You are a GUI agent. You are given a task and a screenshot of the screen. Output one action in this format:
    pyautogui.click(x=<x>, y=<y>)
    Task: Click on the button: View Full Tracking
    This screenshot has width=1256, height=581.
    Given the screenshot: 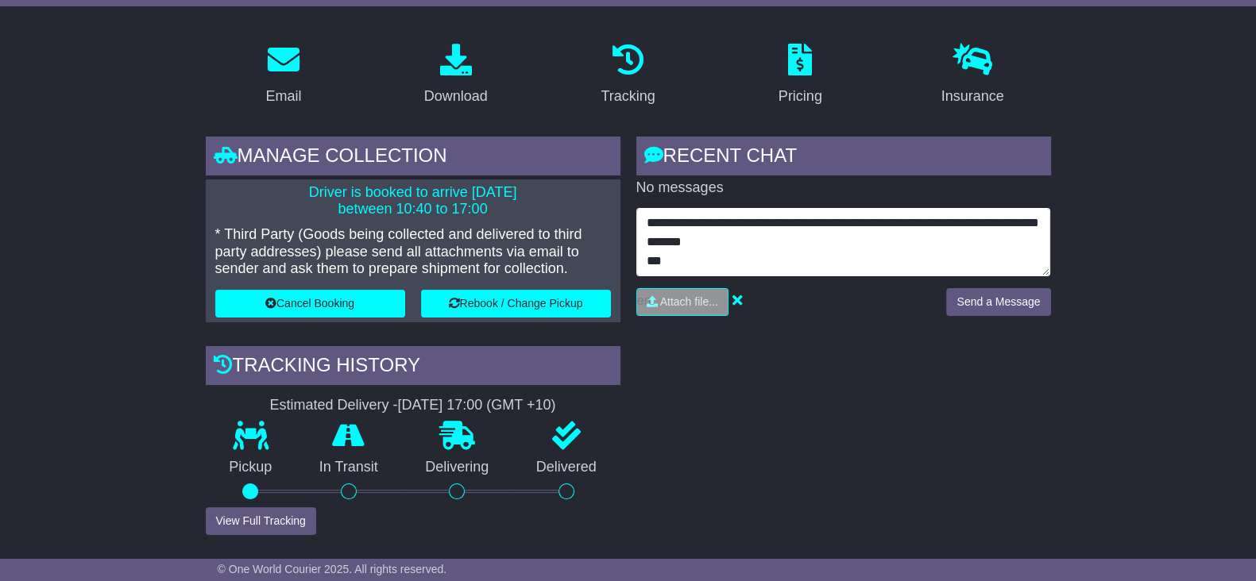 What is the action you would take?
    pyautogui.click(x=260, y=521)
    